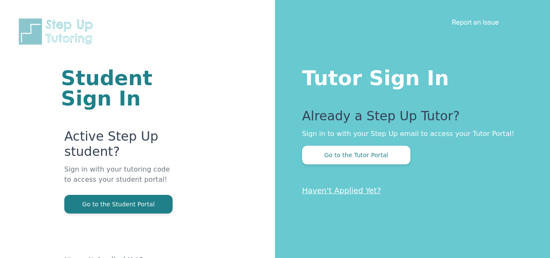 The image size is (550, 258). Describe the element at coordinates (476, 22) in the screenshot. I see `a: Report an Issue` at that location.